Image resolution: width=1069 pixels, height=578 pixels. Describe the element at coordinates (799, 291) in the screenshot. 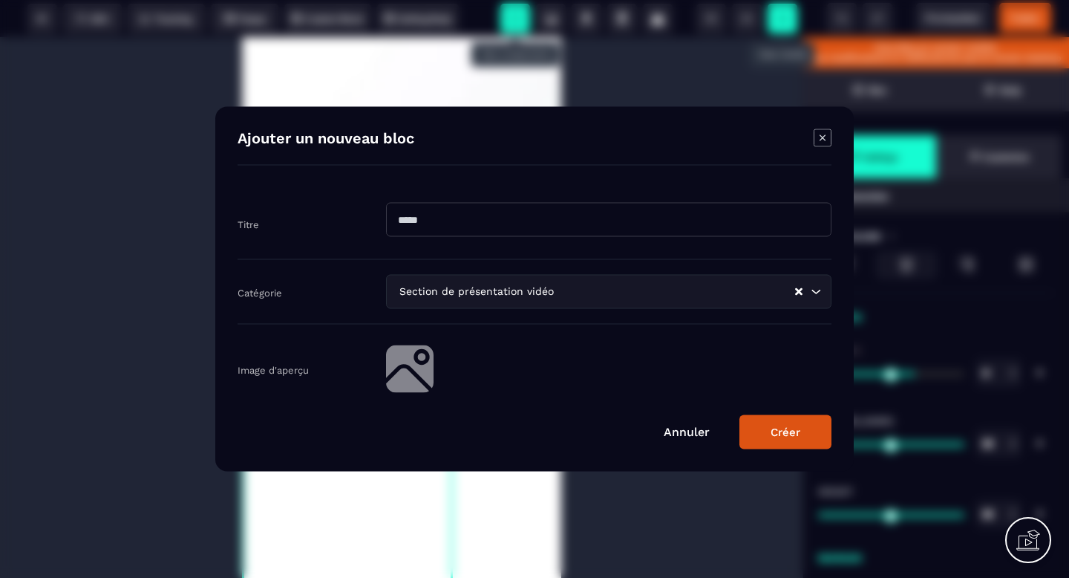

I see `button: Clear Selected` at that location.